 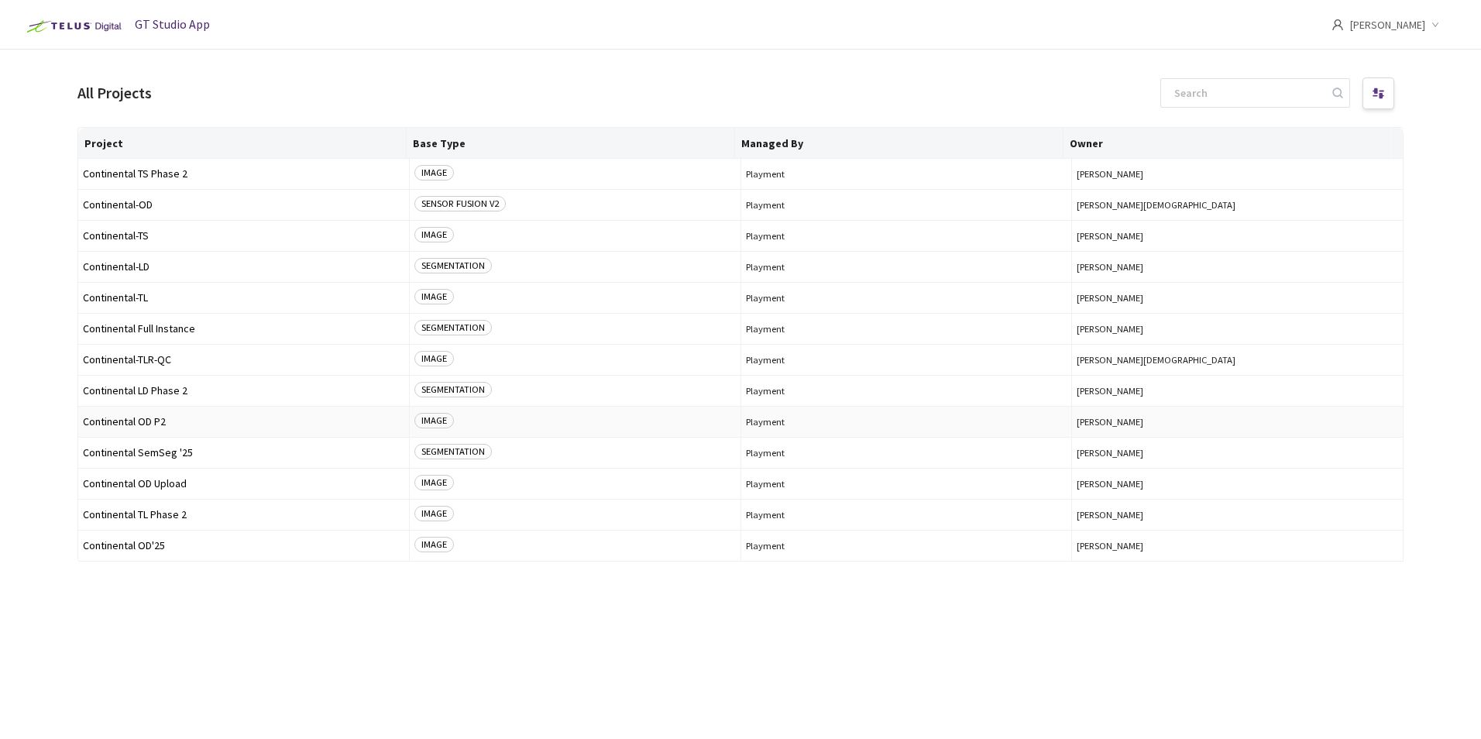 What do you see at coordinates (243, 514) in the screenshot?
I see `span: Continental TL Phase 2` at bounding box center [243, 514].